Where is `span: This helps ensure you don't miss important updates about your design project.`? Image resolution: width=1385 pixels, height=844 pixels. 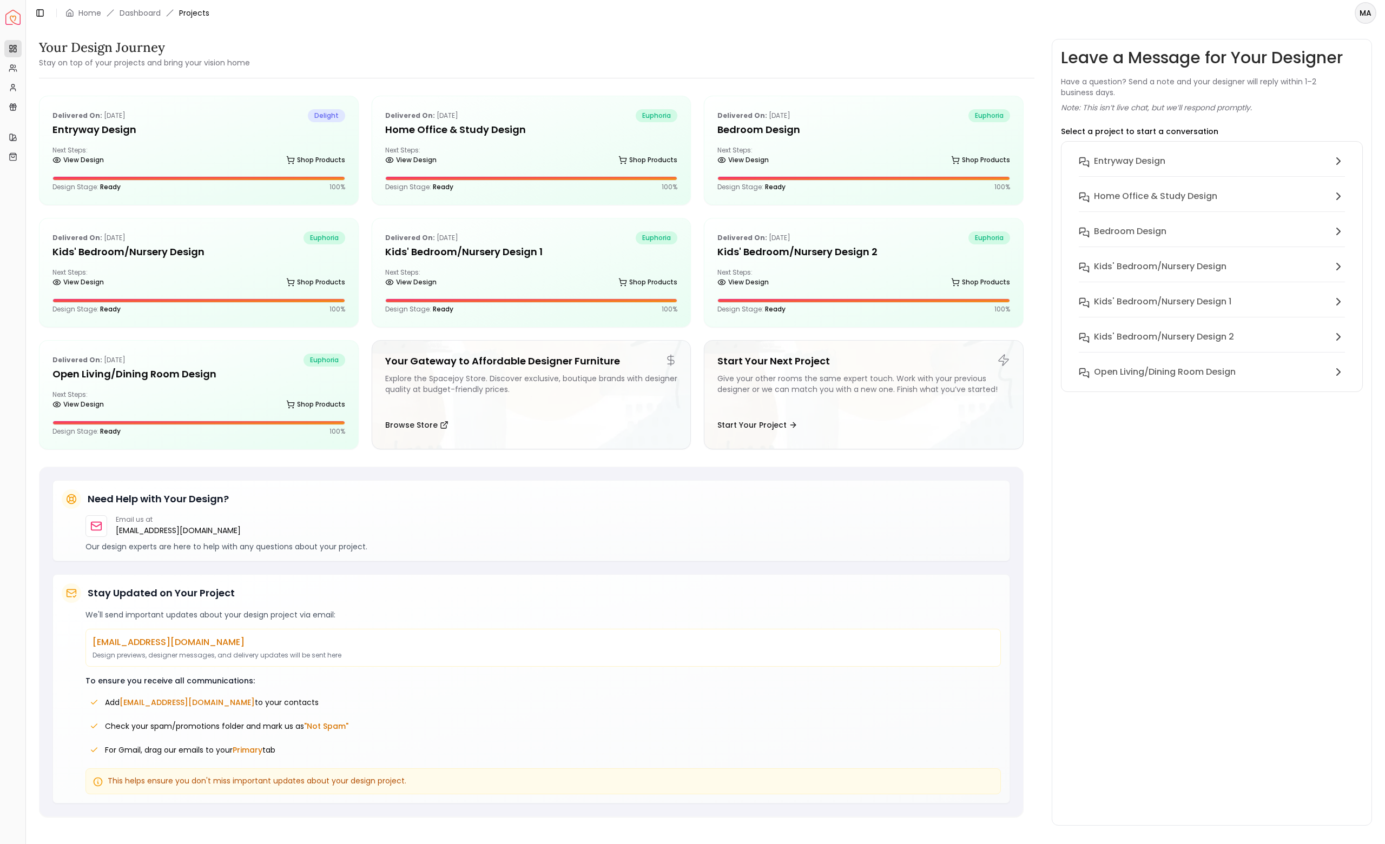 span: This helps ensure you don't miss important updates about your design project. is located at coordinates (257, 781).